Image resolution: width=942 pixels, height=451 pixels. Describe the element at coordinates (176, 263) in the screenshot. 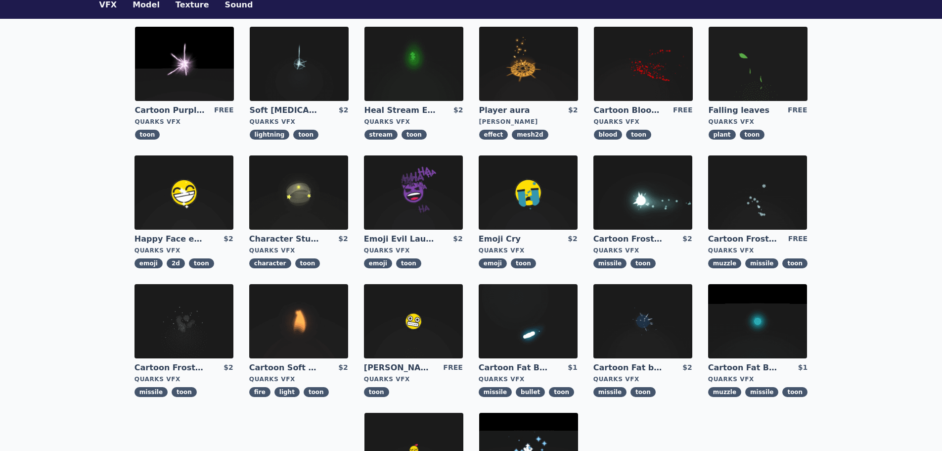

I see `span: 2d` at that location.